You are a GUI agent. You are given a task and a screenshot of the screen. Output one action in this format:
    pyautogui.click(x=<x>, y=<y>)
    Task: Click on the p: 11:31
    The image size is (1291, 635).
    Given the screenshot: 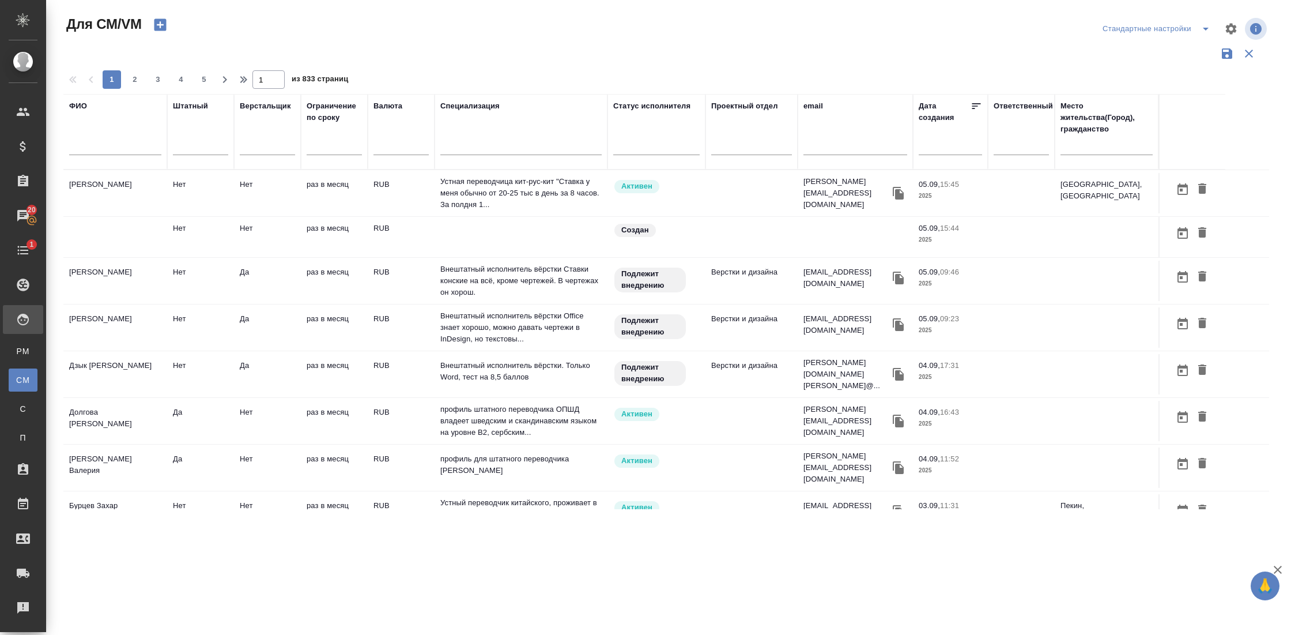 What is the action you would take?
    pyautogui.click(x=949, y=505)
    